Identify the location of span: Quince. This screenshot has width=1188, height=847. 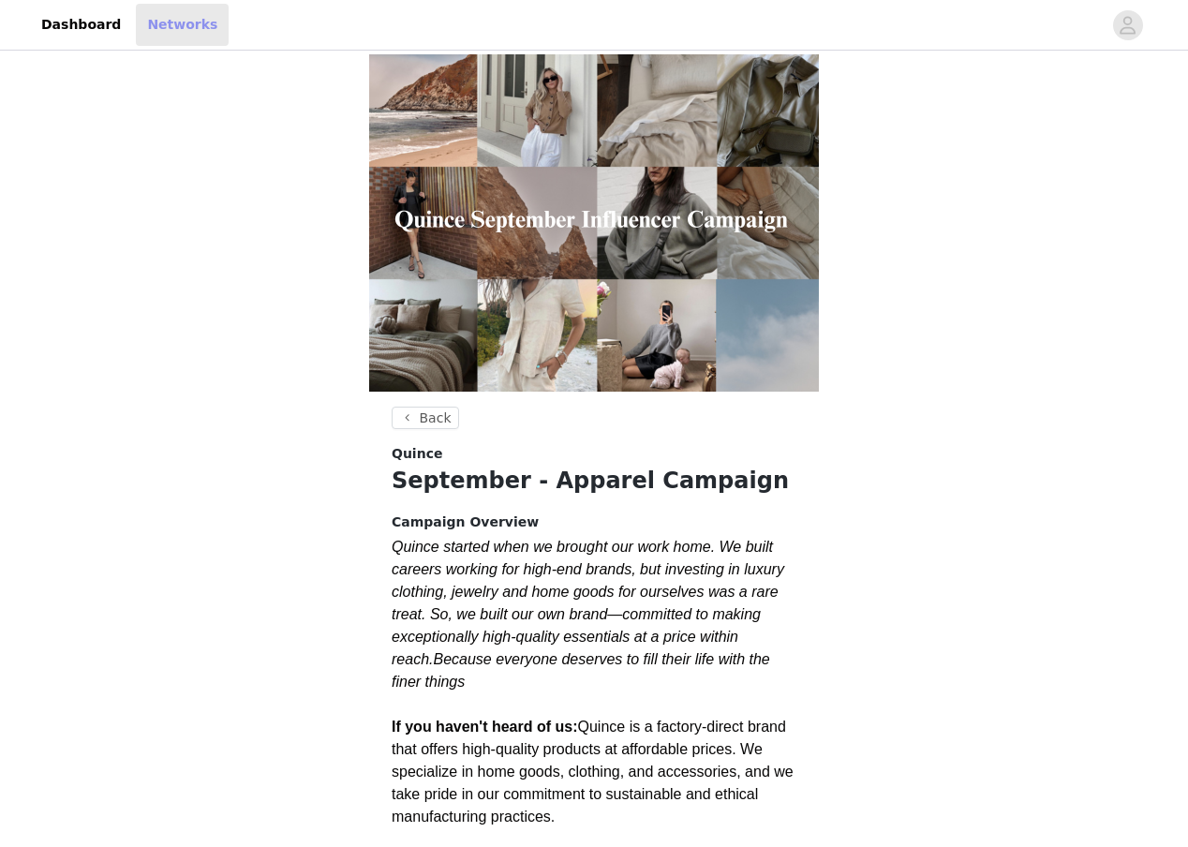
(417, 454).